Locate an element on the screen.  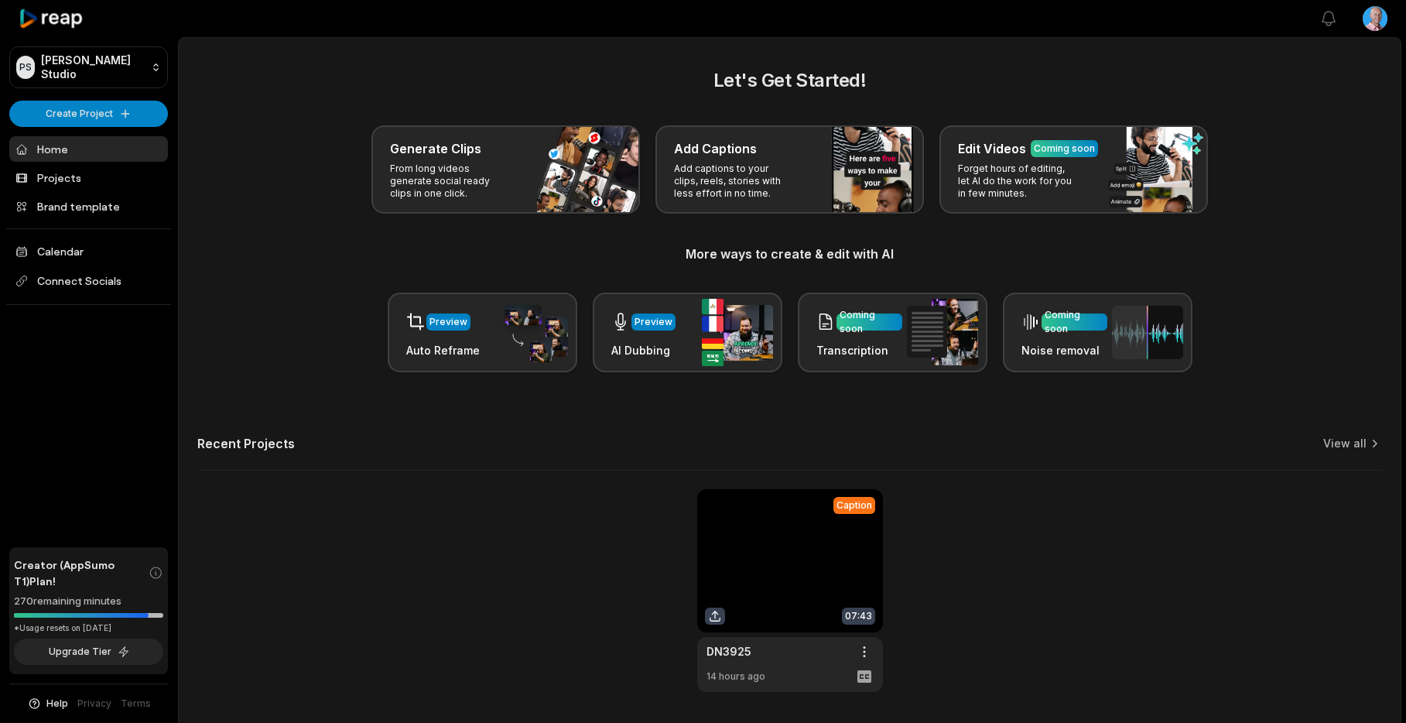
span: Help is located at coordinates (57, 703).